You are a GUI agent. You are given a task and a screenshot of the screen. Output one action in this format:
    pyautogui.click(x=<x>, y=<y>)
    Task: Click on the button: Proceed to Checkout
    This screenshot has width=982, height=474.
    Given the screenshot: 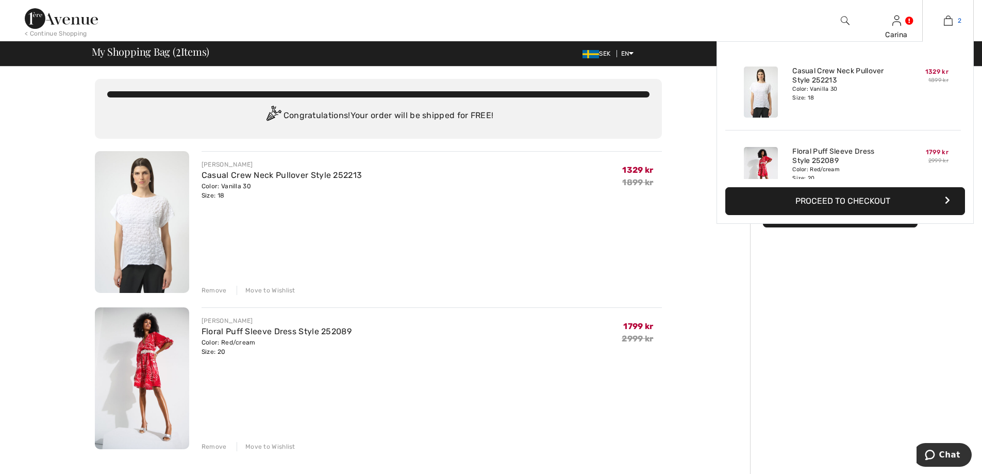 What is the action you would take?
    pyautogui.click(x=845, y=201)
    